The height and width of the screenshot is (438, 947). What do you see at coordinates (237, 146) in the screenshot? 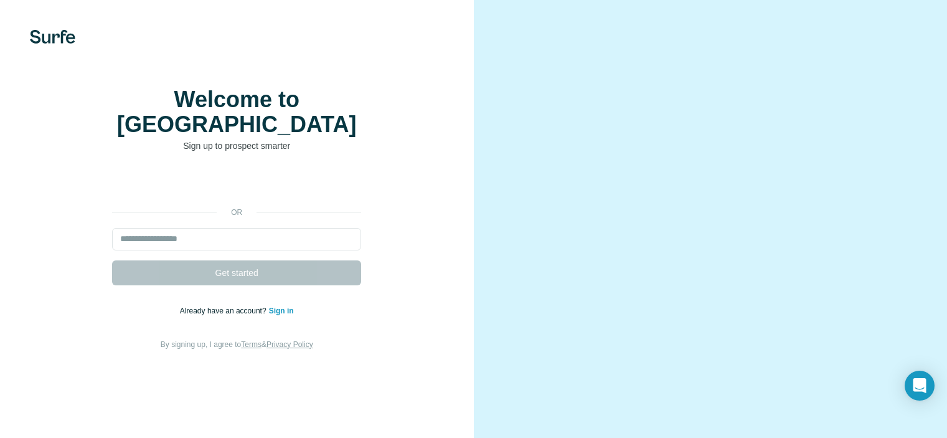
I see `p: Sign up to prospect smarter` at bounding box center [237, 146].